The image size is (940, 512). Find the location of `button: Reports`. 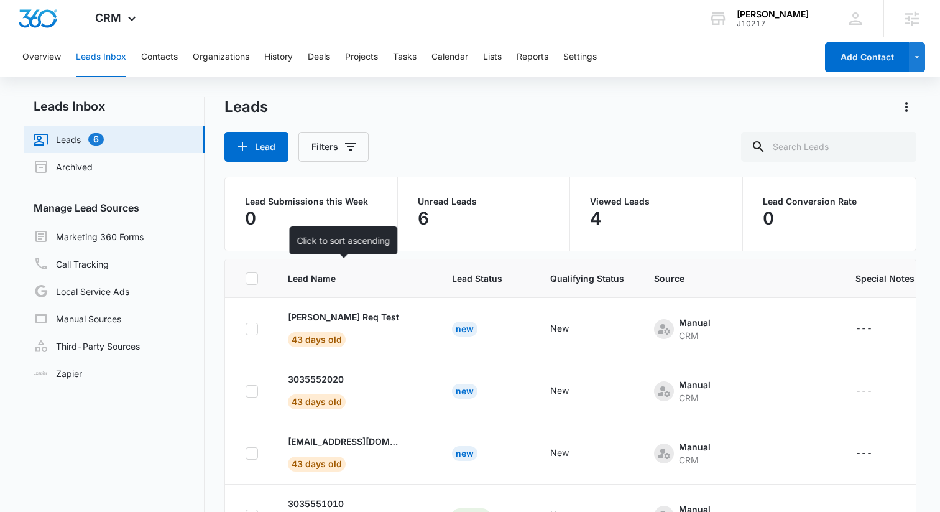

button: Reports is located at coordinates (532, 57).